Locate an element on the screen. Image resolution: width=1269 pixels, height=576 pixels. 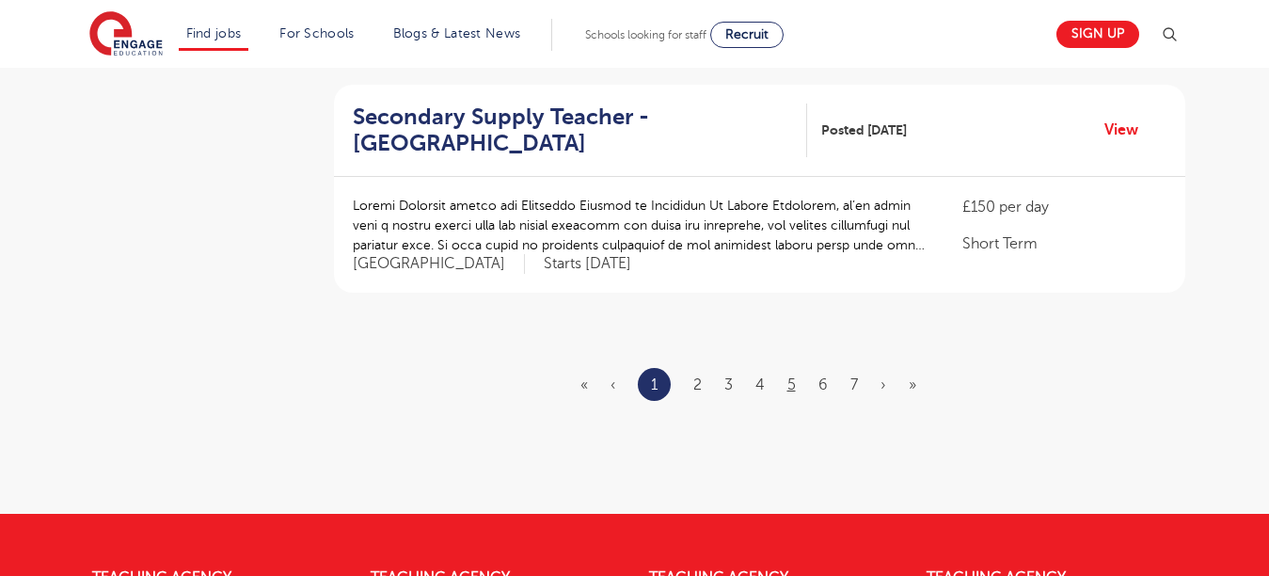
span: Schools looking for staff is located at coordinates (645, 35).